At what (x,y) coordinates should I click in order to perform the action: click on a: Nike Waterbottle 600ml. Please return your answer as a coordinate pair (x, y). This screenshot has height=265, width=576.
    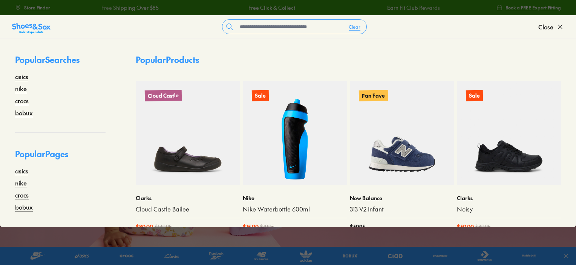
    Looking at the image, I should click on (295, 209).